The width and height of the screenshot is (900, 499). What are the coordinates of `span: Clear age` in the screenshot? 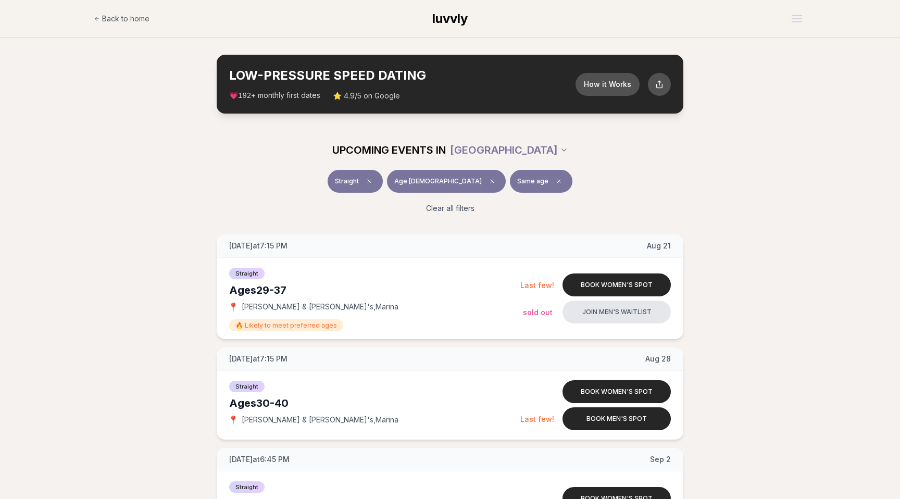 It's located at (492, 181).